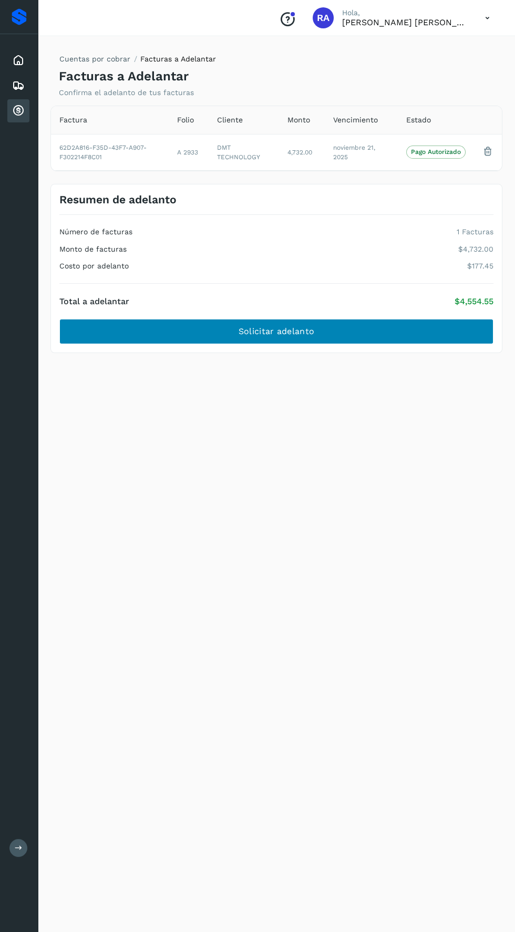  I want to click on p: Pago Autorizado, so click(436, 152).